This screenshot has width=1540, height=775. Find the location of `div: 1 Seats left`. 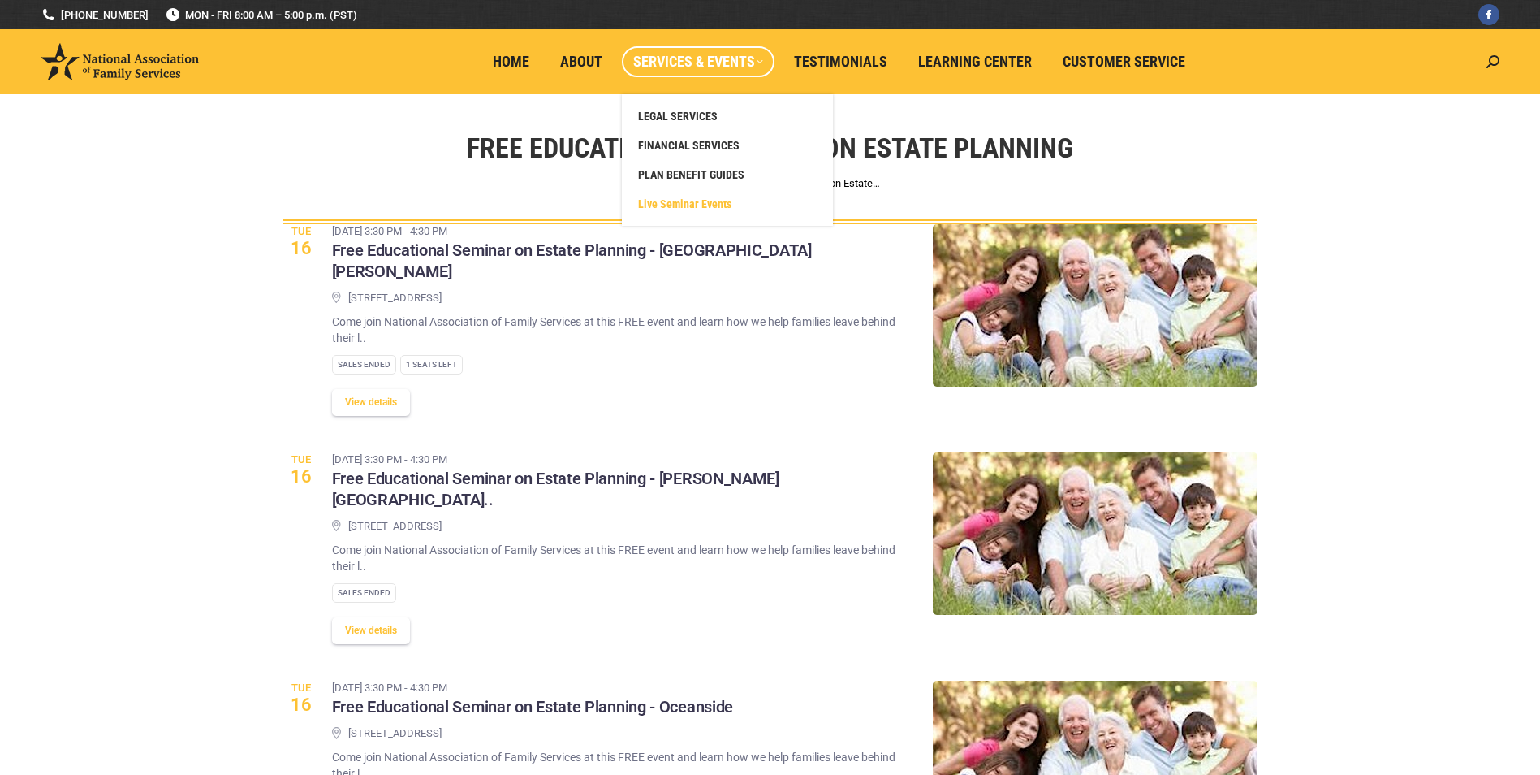

div: 1 Seats left is located at coordinates (431, 365).